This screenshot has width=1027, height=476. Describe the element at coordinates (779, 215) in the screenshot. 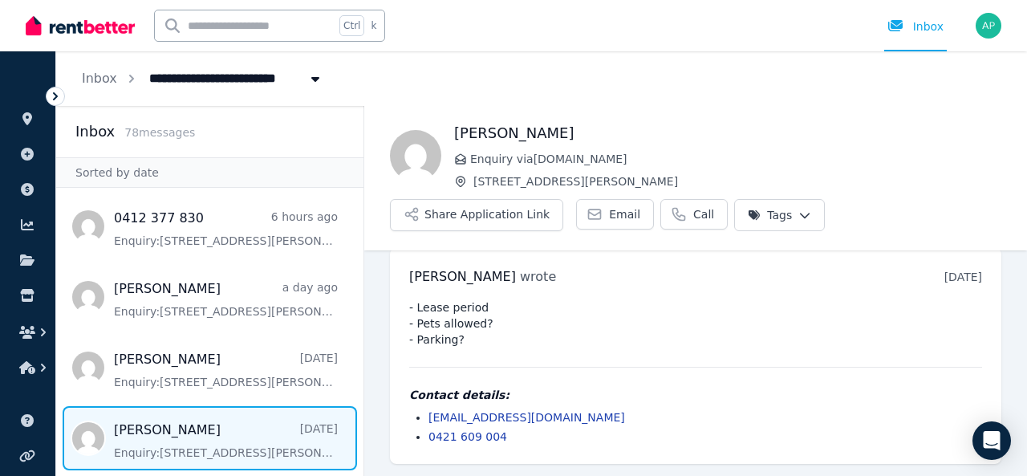

I see `button: Tags` at that location.